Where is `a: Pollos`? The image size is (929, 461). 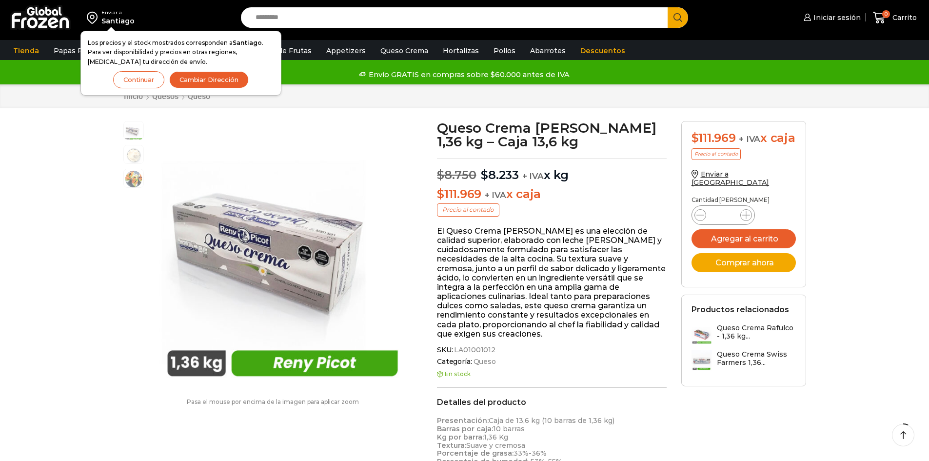 a: Pollos is located at coordinates (504, 51).